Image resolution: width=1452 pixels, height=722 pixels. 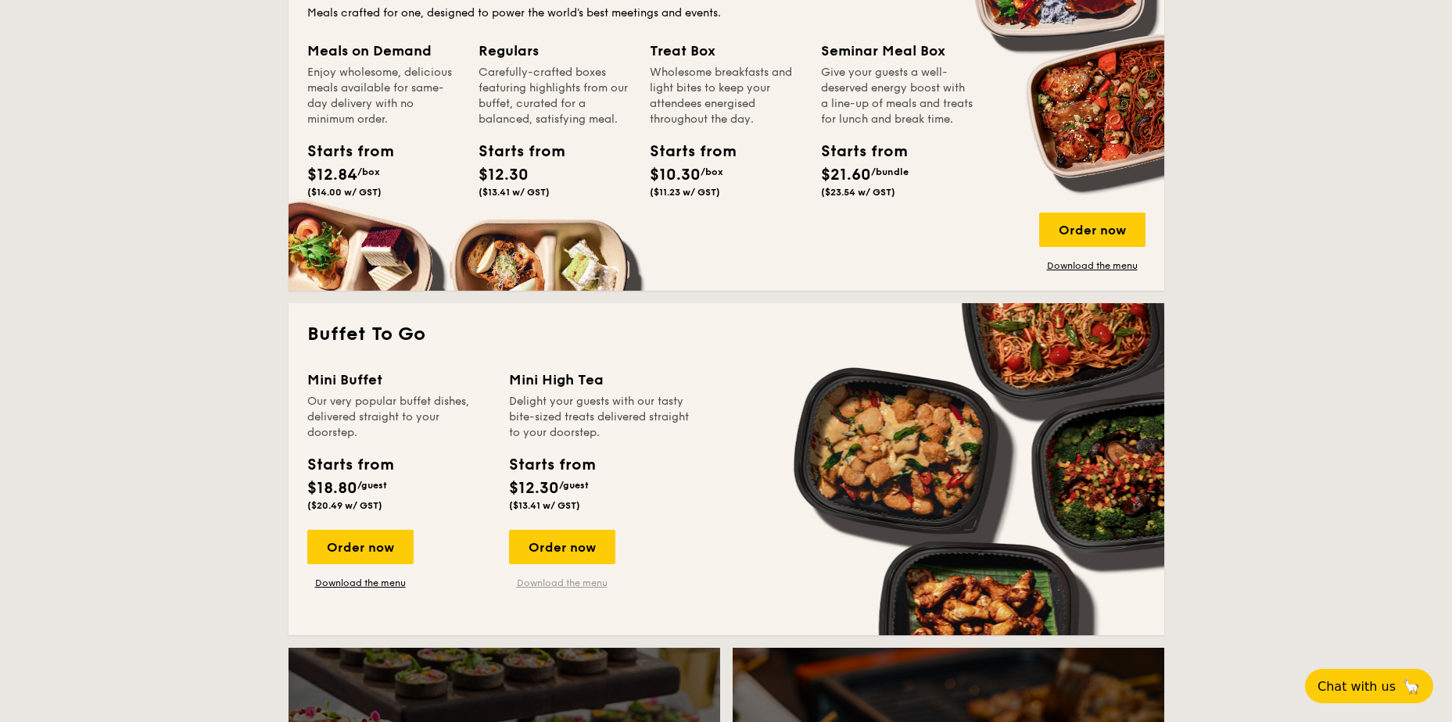 What do you see at coordinates (383, 96) in the screenshot?
I see `div: Enjoy wholesome, delicious meals available for same-day delivery with no minimum order.` at bounding box center [383, 96].